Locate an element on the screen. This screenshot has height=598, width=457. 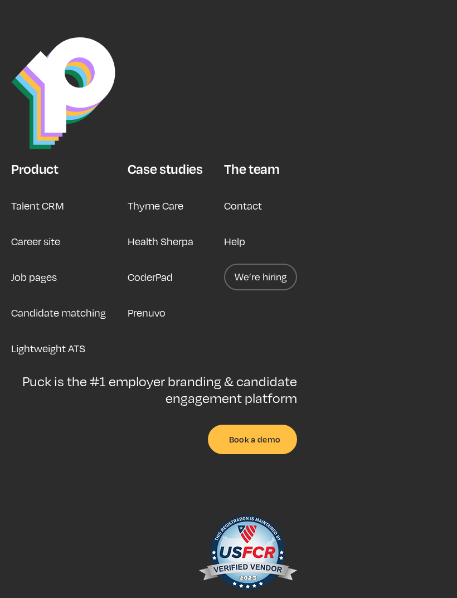
div: The team is located at coordinates (252, 169).